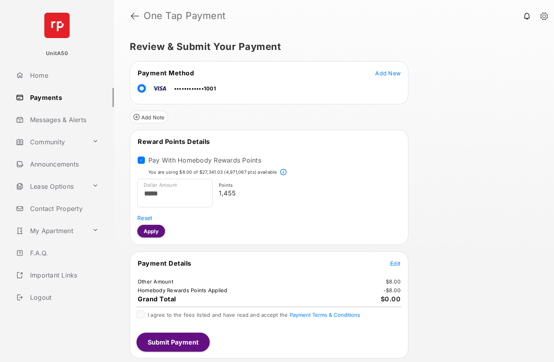 The height and width of the screenshot is (362, 554). What do you see at coordinates (325, 314) in the screenshot?
I see `button: I agree to the fees listed and have read and accept the` at bounding box center [325, 314].